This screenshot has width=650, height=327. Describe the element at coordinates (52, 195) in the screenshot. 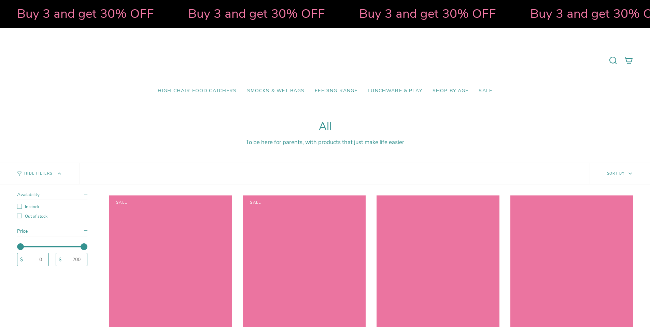

I see `summary: Availability` at that location.